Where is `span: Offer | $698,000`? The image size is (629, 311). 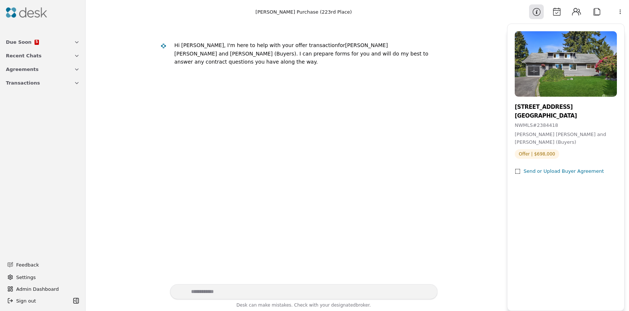
span: Offer | $698,000 is located at coordinates (536, 154).